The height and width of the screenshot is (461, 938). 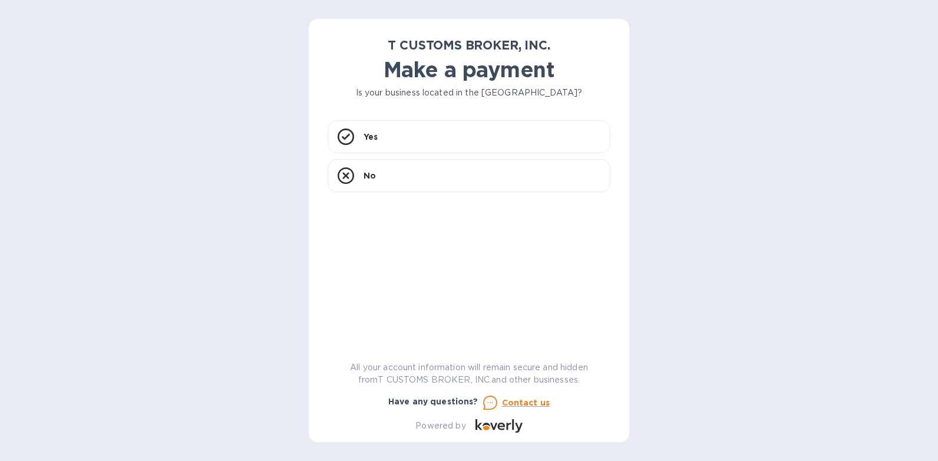 What do you see at coordinates (433, 401) in the screenshot?
I see `b: Have any questions?` at bounding box center [433, 401].